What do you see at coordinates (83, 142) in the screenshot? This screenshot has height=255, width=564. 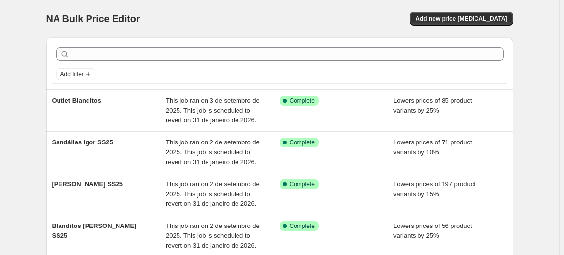 I see `span: Sandálias Igor SS25` at bounding box center [83, 142].